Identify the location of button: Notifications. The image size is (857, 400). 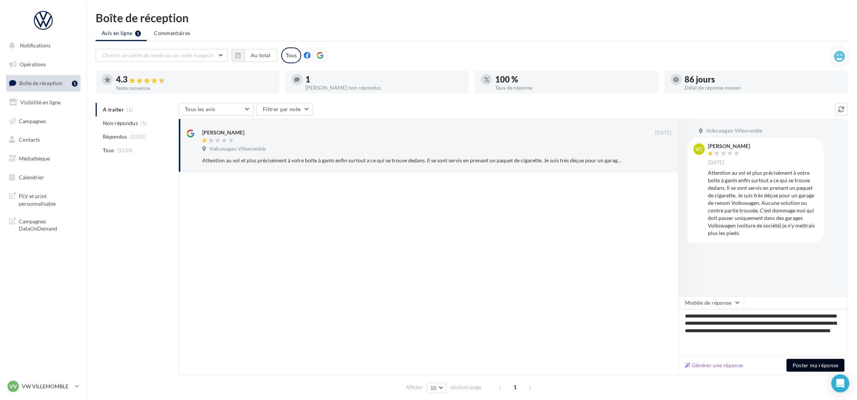
(42, 46).